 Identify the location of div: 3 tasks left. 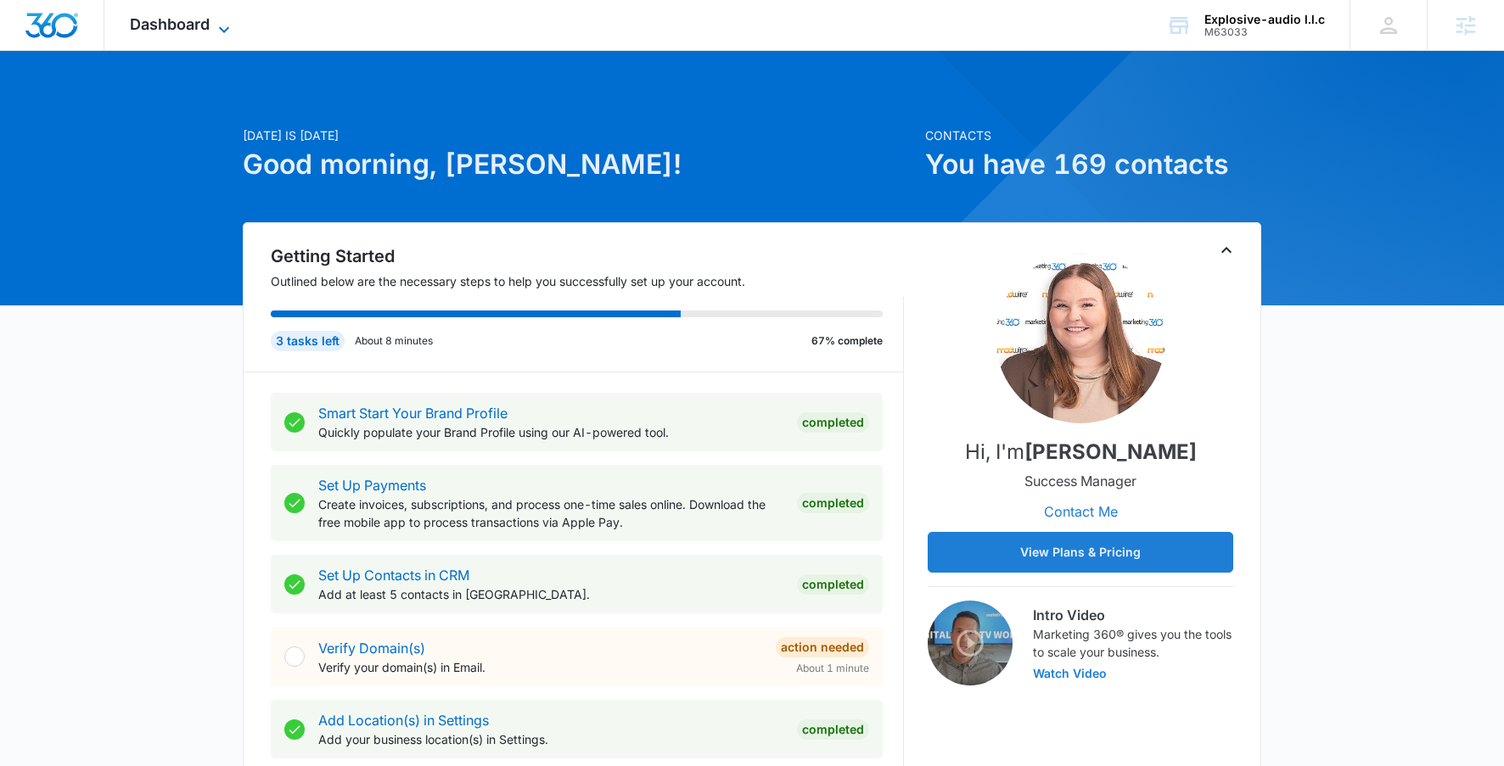
(307, 341).